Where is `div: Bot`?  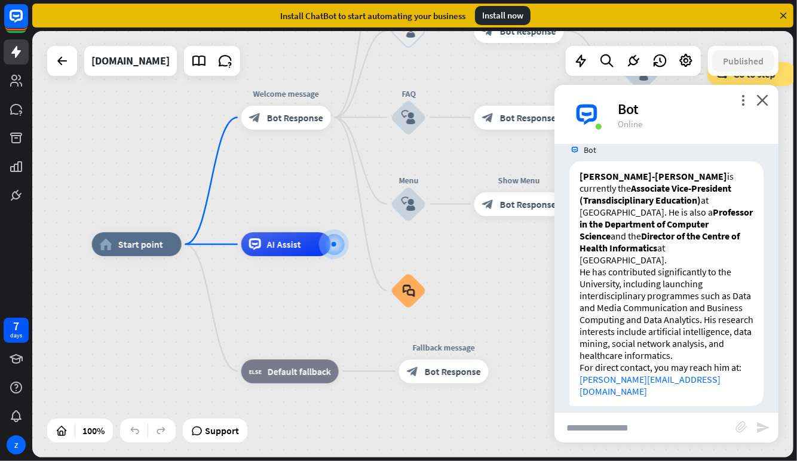
div: Bot is located at coordinates (691, 109).